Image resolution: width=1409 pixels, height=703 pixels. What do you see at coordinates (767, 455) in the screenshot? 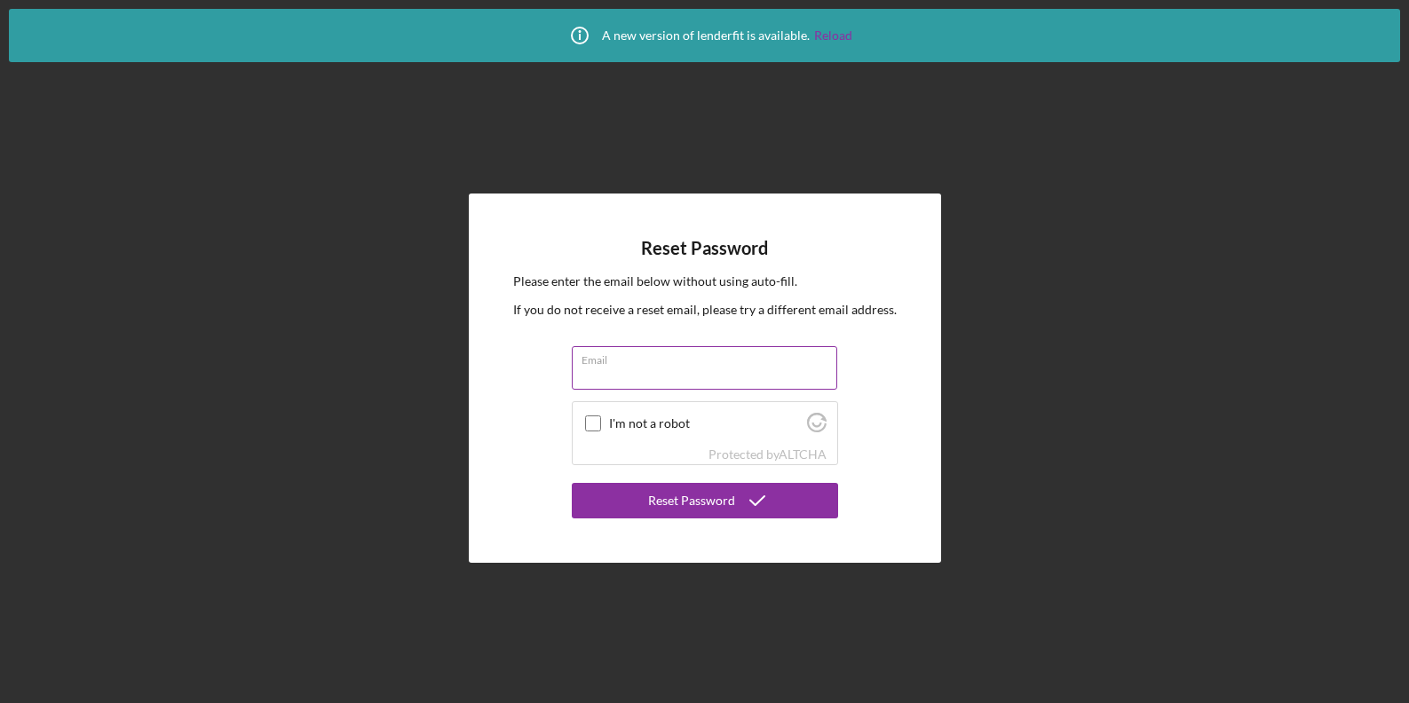
I see `div: Protected by` at bounding box center [767, 455].